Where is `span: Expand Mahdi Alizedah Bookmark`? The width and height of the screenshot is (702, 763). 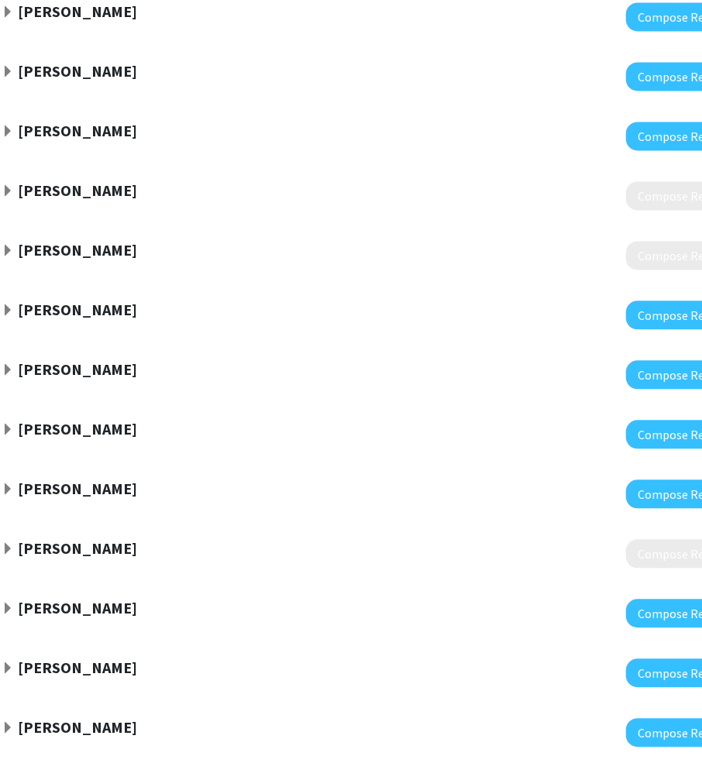
span: Expand Mahdi Alizedah Bookmark is located at coordinates (8, 72).